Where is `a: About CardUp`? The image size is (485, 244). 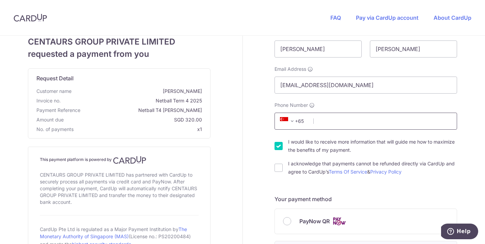
a: About CardUp is located at coordinates (452, 18).